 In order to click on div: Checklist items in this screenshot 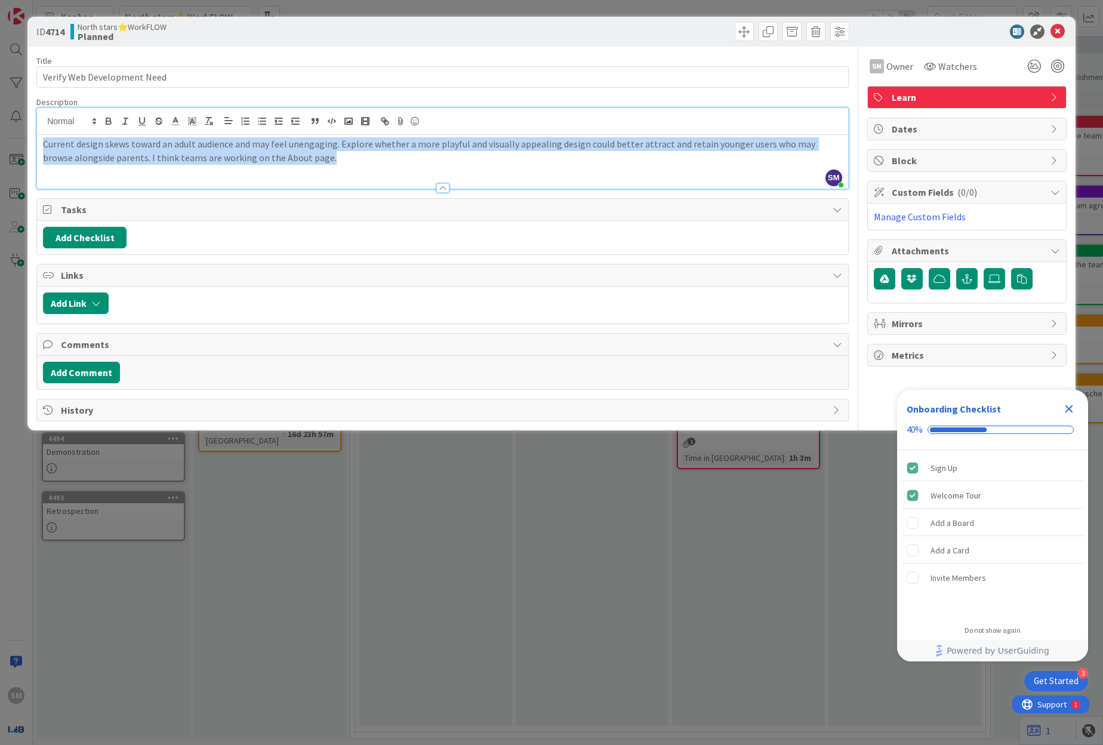, I will do `click(993, 534)`.